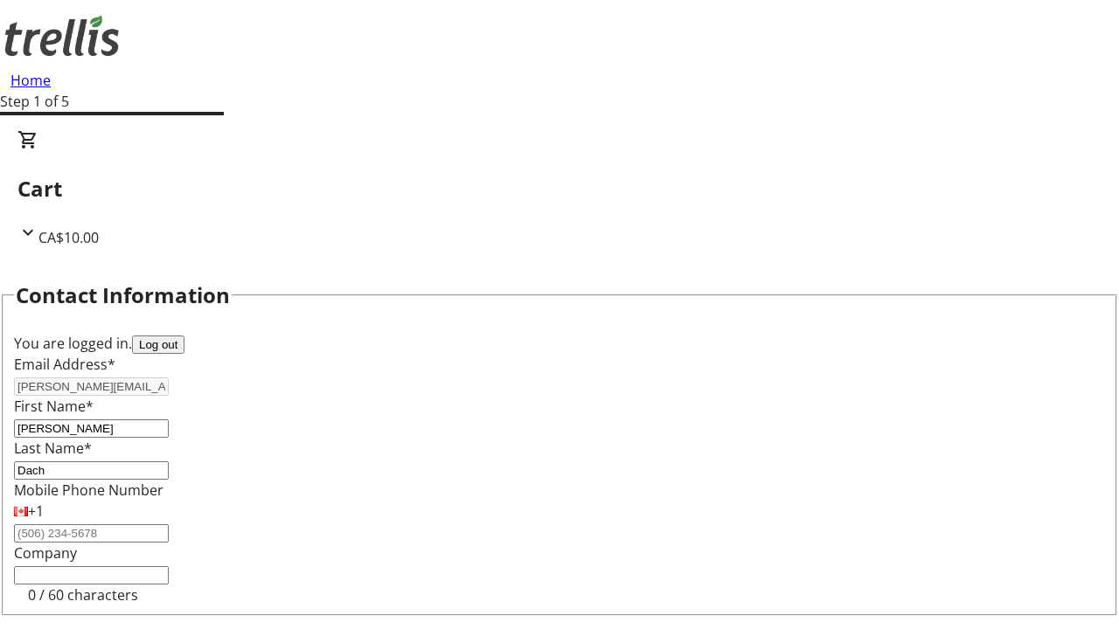  I want to click on label: Last Name*, so click(52, 448).